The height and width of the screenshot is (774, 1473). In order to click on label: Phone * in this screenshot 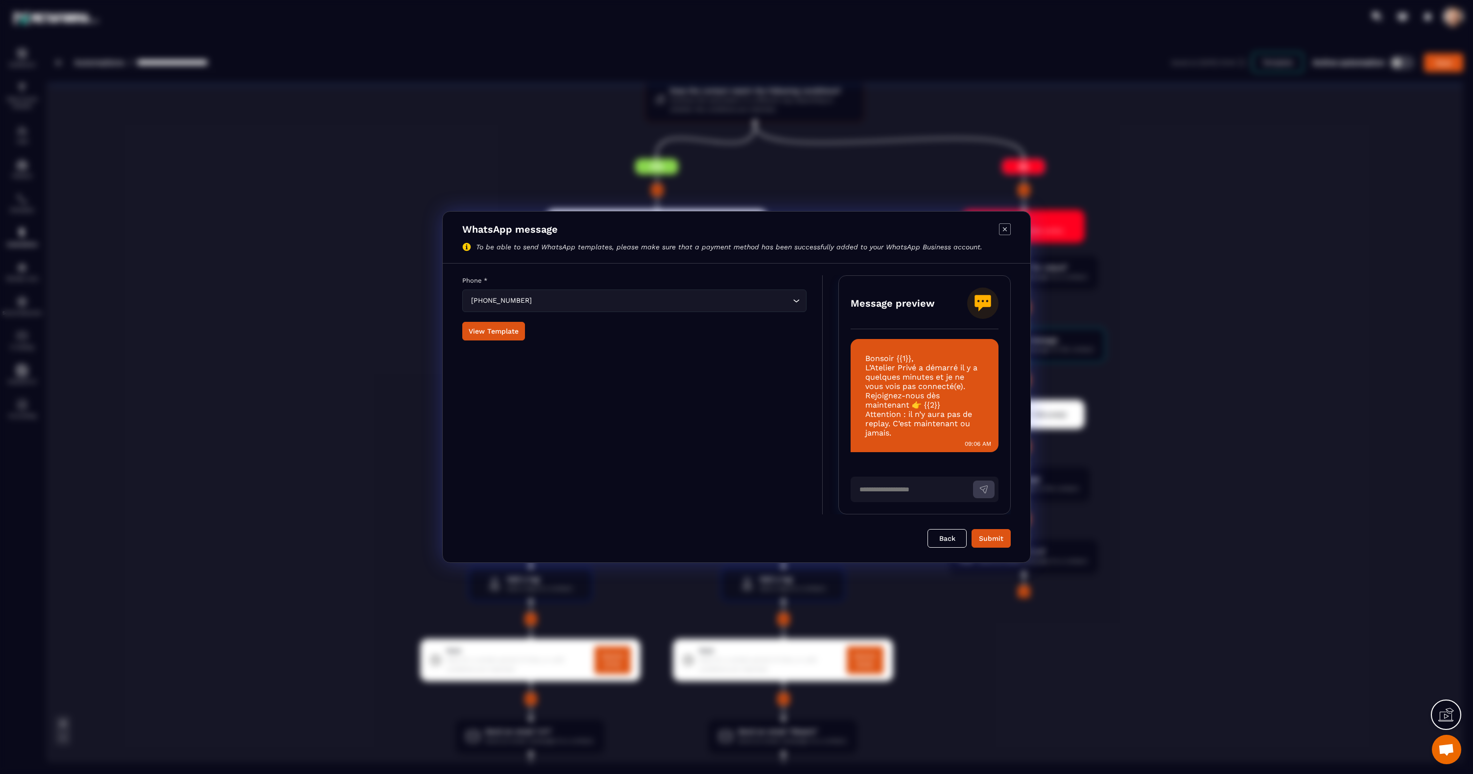, I will do `click(475, 280)`.